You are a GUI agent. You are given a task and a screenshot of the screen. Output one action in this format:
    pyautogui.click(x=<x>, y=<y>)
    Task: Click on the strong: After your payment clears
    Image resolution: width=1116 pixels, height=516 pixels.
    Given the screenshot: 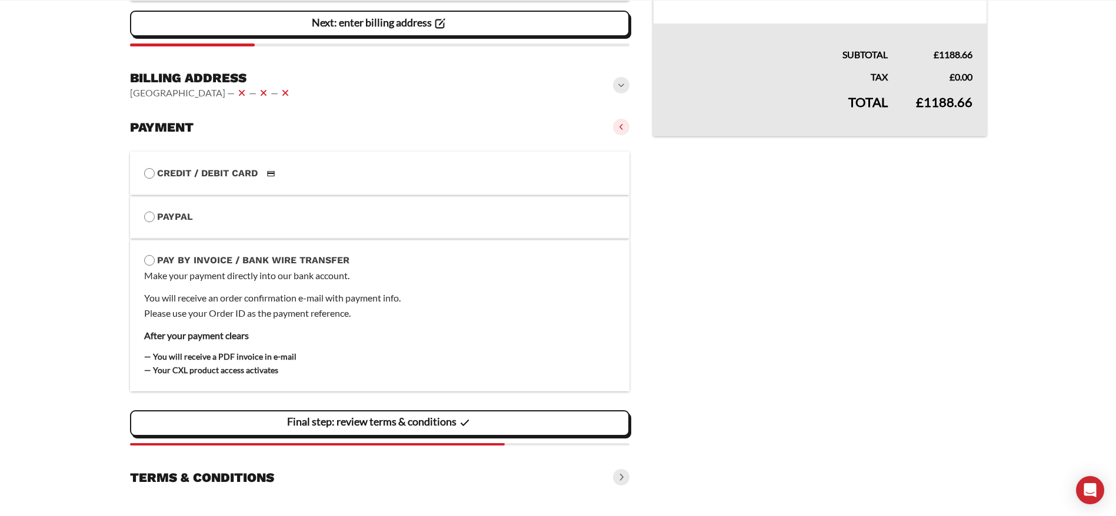 What is the action you would take?
    pyautogui.click(x=196, y=335)
    